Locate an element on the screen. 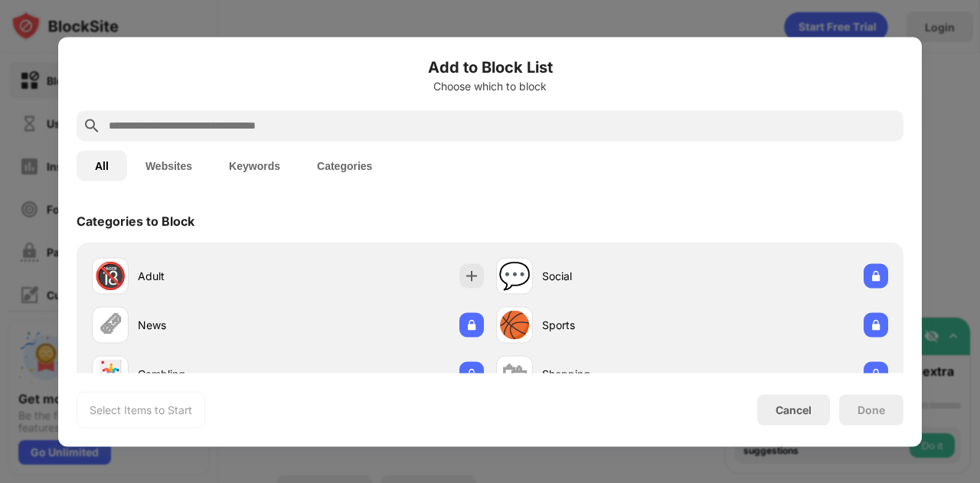  div: Social is located at coordinates (617, 276).